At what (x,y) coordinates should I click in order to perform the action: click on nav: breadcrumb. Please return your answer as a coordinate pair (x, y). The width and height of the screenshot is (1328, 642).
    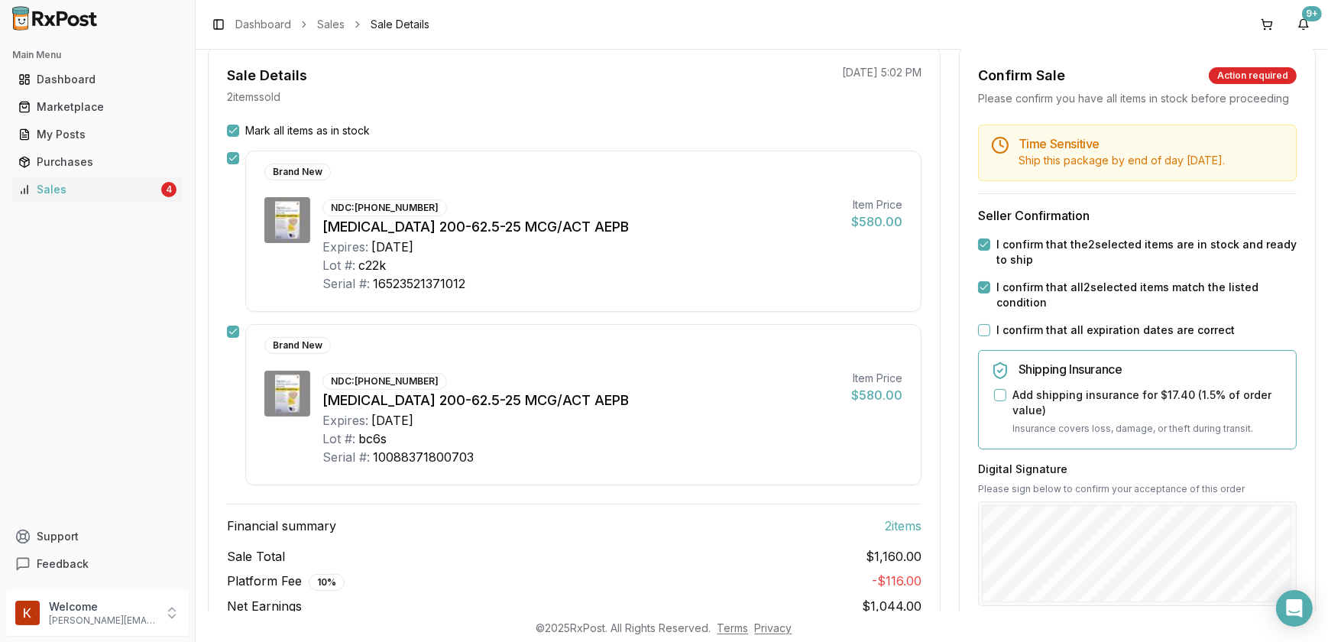
    Looking at the image, I should click on (332, 24).